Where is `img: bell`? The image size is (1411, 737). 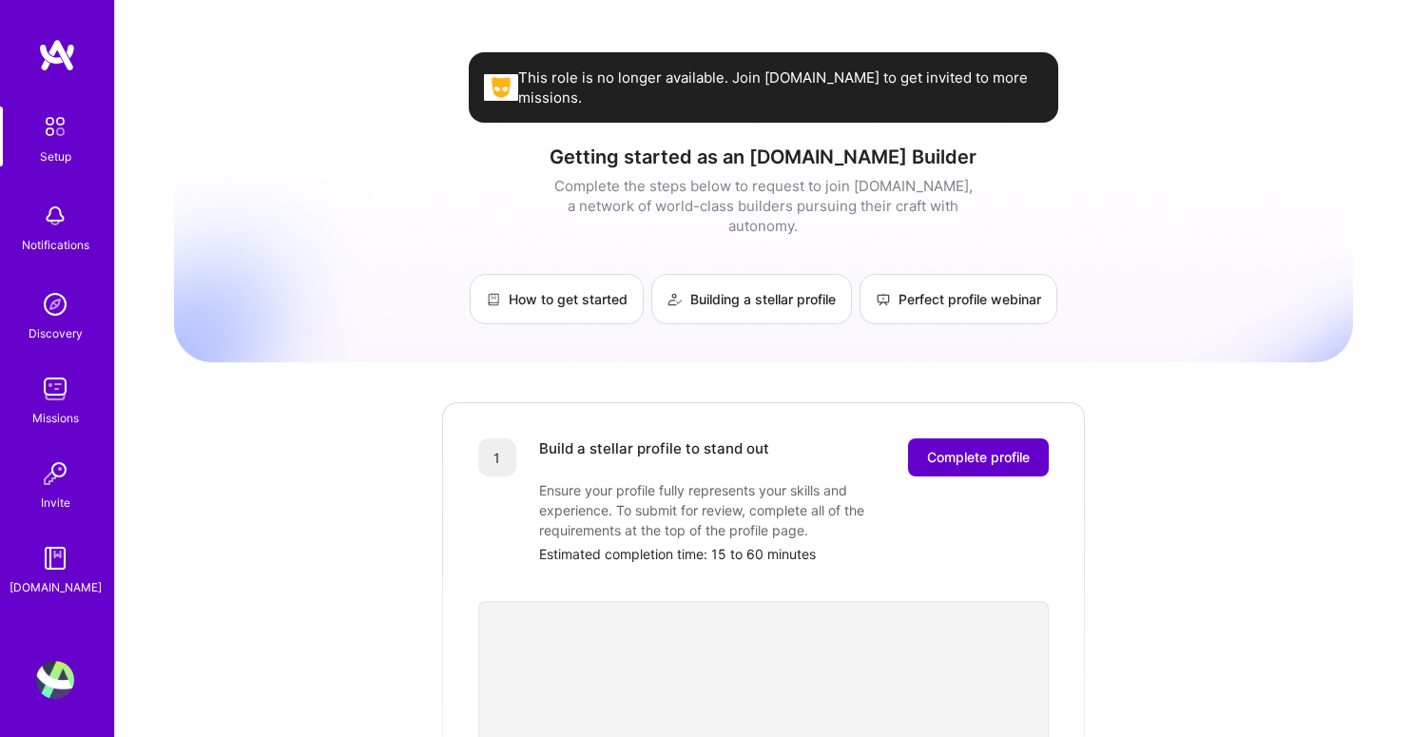 img: bell is located at coordinates (55, 216).